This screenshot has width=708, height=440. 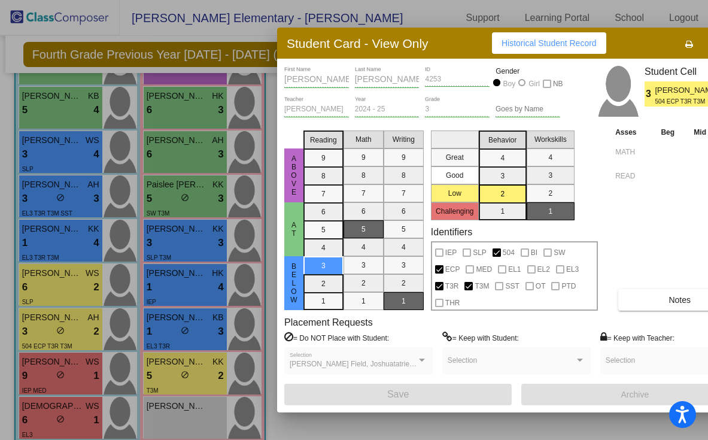 What do you see at coordinates (569, 286) in the screenshot?
I see `span: PTD` at bounding box center [569, 286].